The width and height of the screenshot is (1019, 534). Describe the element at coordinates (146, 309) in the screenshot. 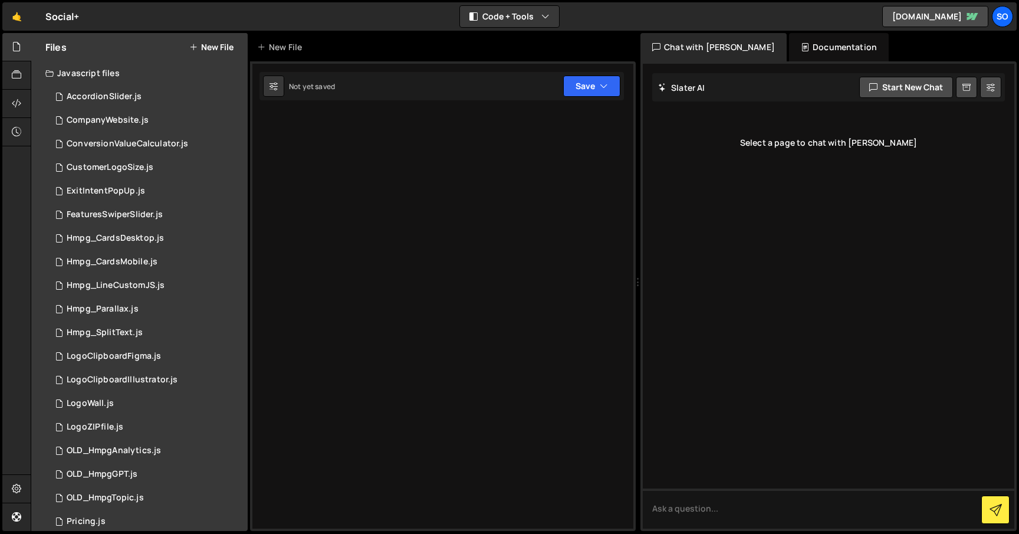

I see `div: 15116/47892.js` at that location.